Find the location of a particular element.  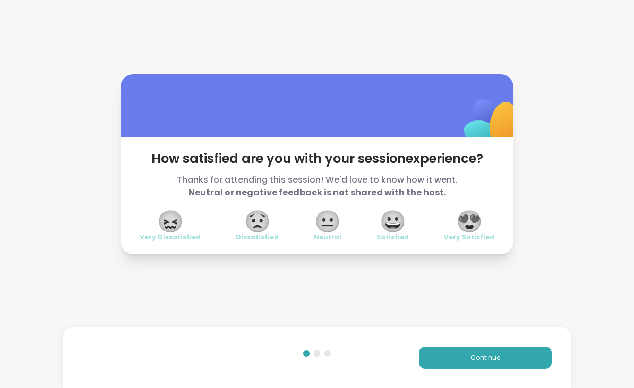

span: Continue is located at coordinates (485, 358).